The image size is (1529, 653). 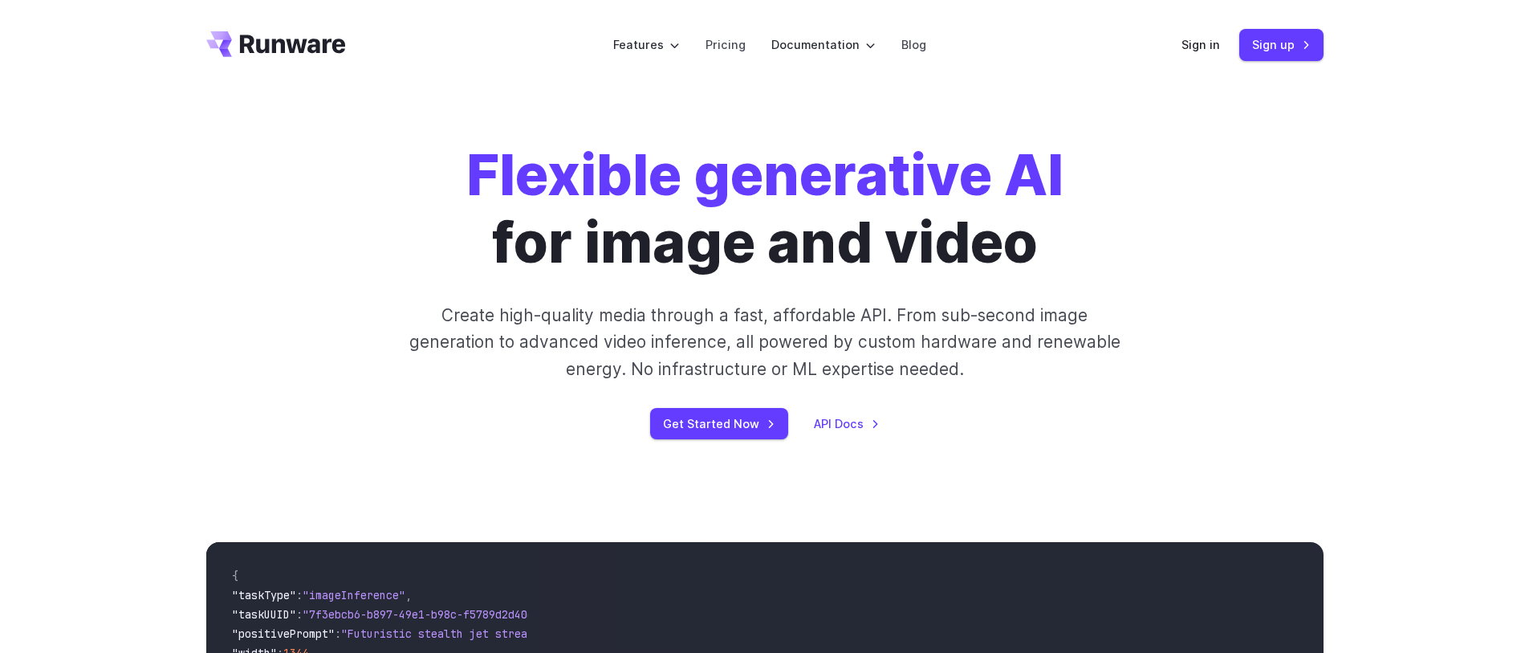 I want to click on span: "positivePrompt", so click(x=283, y=633).